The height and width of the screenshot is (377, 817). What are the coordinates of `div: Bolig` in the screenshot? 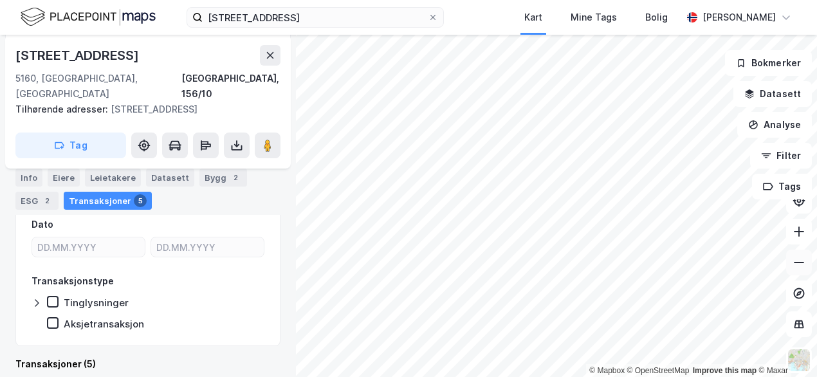 It's located at (656, 17).